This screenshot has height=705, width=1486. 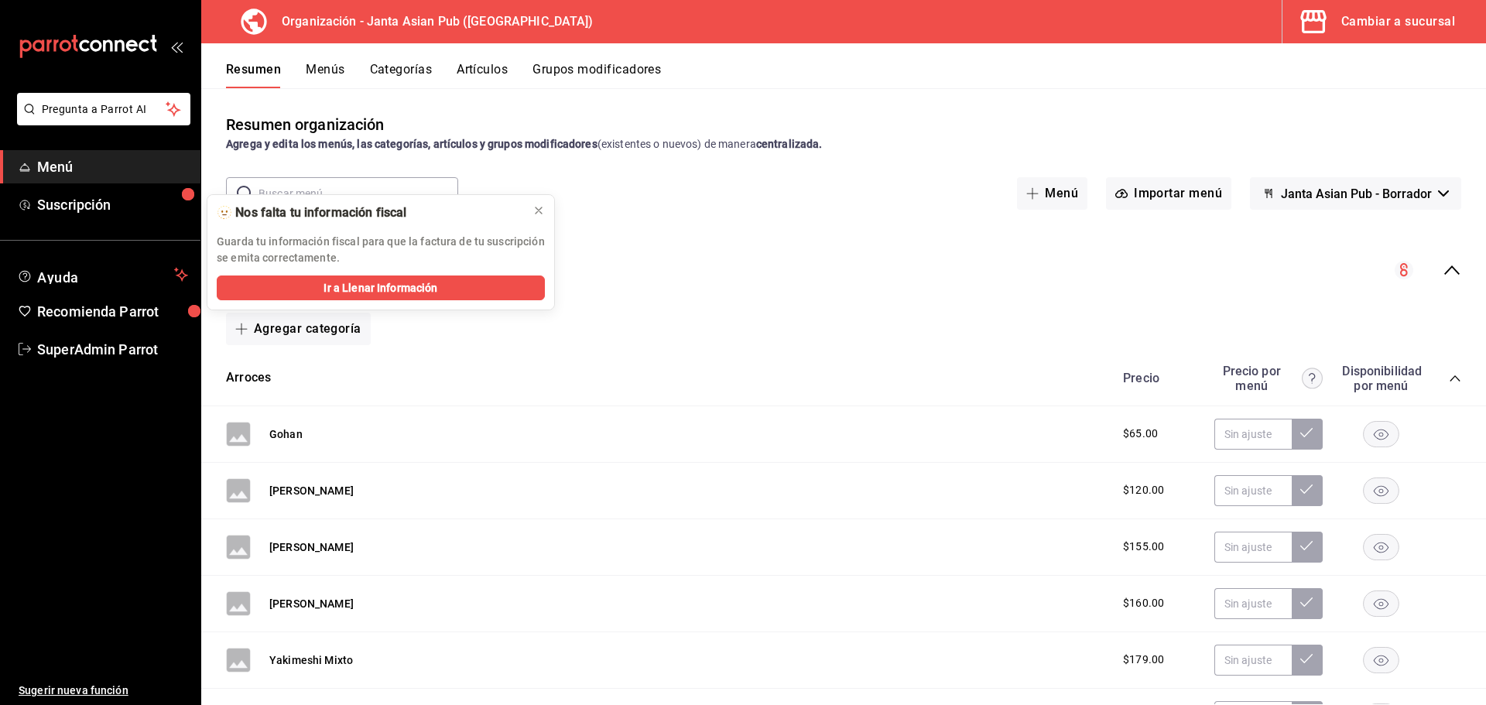 I want to click on button: Artículos, so click(x=482, y=75).